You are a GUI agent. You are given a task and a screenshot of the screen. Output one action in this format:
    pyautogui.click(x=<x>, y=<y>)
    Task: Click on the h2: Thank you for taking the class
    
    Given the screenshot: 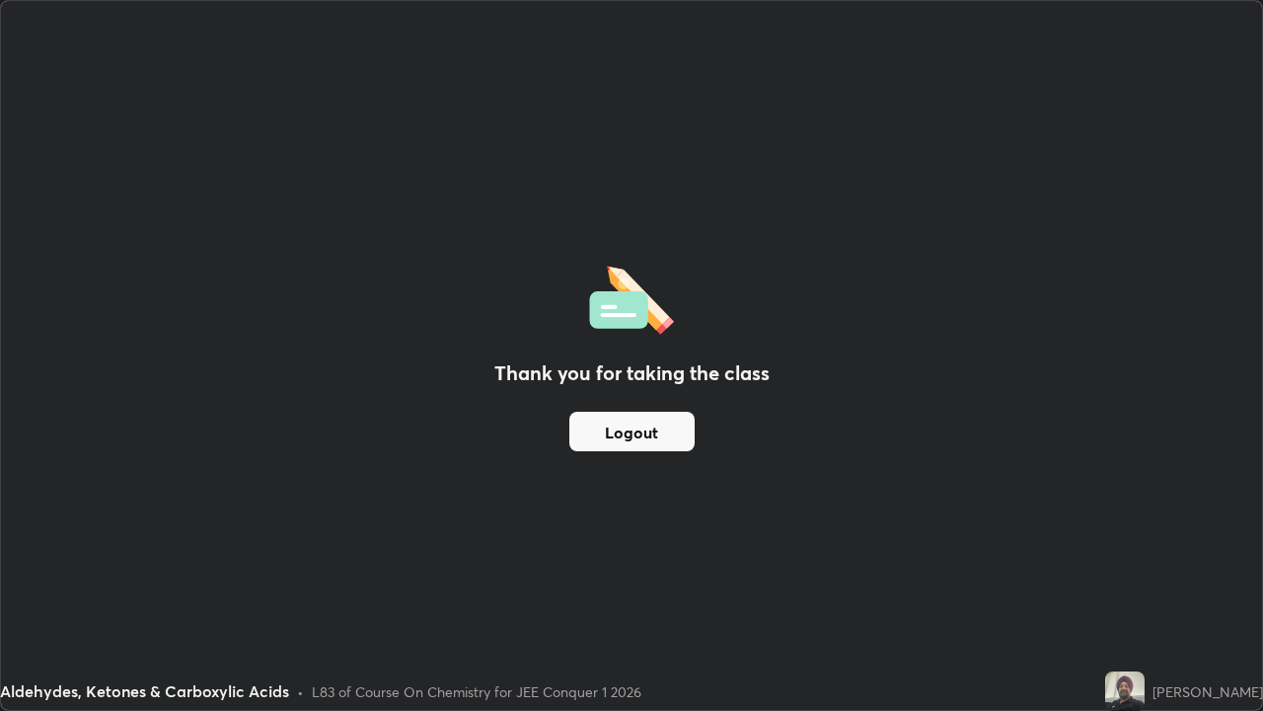 What is the action you would take?
    pyautogui.click(x=632, y=373)
    